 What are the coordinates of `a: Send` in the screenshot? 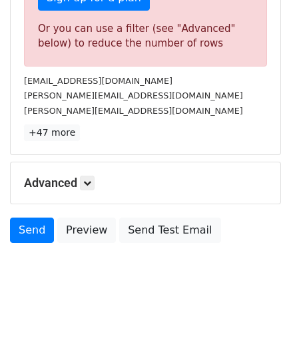 It's located at (32, 230).